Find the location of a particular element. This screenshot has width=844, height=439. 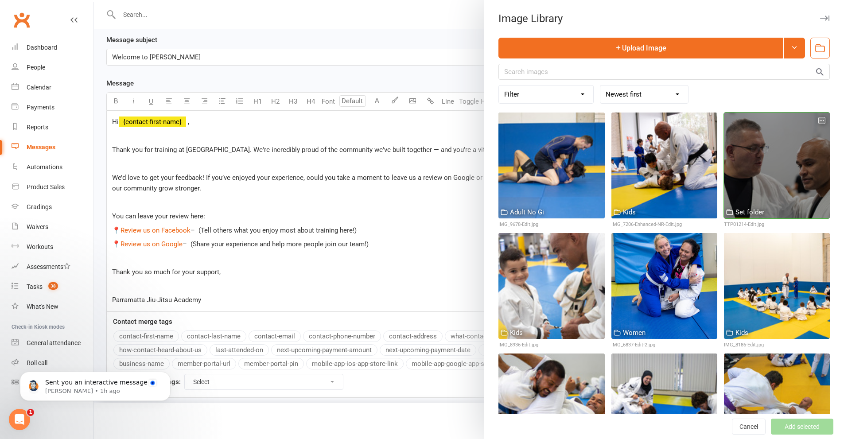

img: IMG_6837-Edit-2.jpg is located at coordinates (664, 286).